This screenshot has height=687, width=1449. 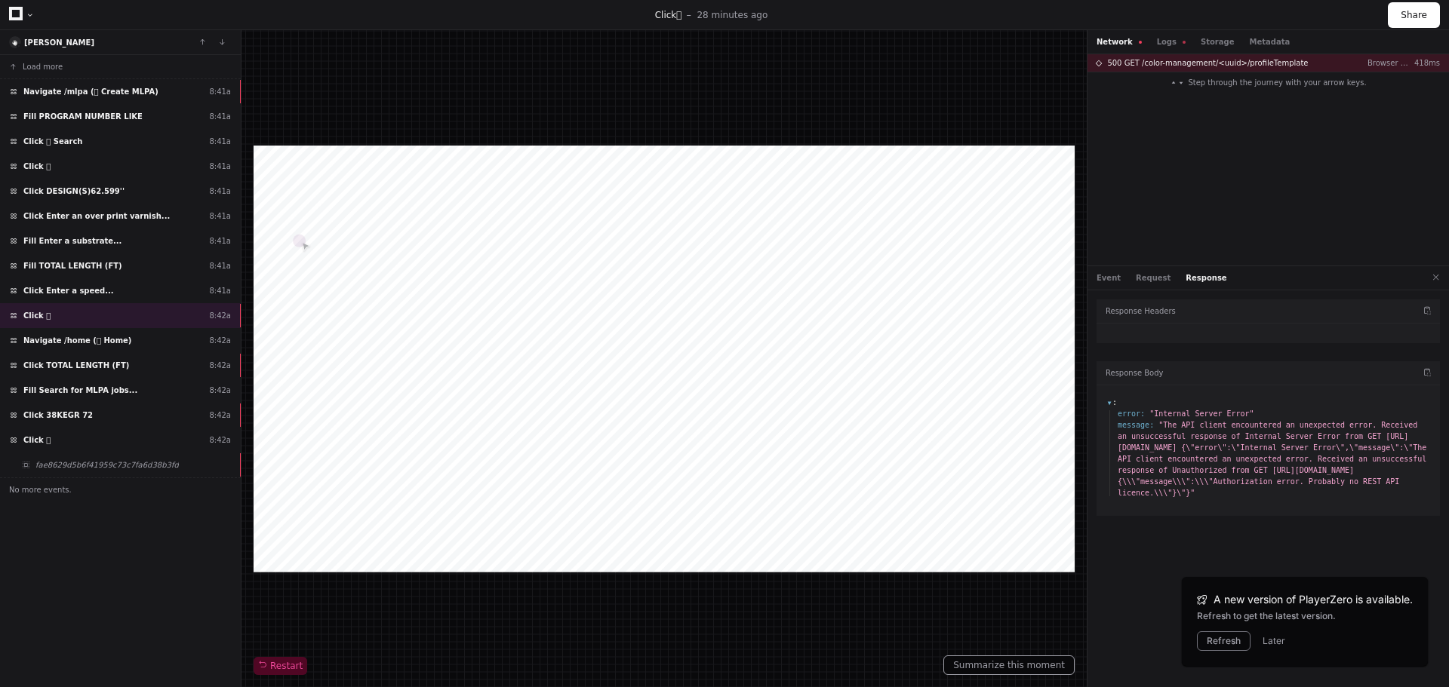 I want to click on h3: Response Body, so click(x=1134, y=373).